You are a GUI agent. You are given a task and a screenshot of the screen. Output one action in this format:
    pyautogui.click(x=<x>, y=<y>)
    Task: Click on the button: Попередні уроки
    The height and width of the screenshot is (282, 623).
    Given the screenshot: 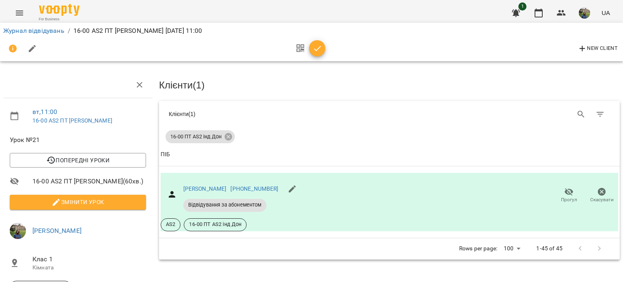 What is the action you would take?
    pyautogui.click(x=78, y=160)
    